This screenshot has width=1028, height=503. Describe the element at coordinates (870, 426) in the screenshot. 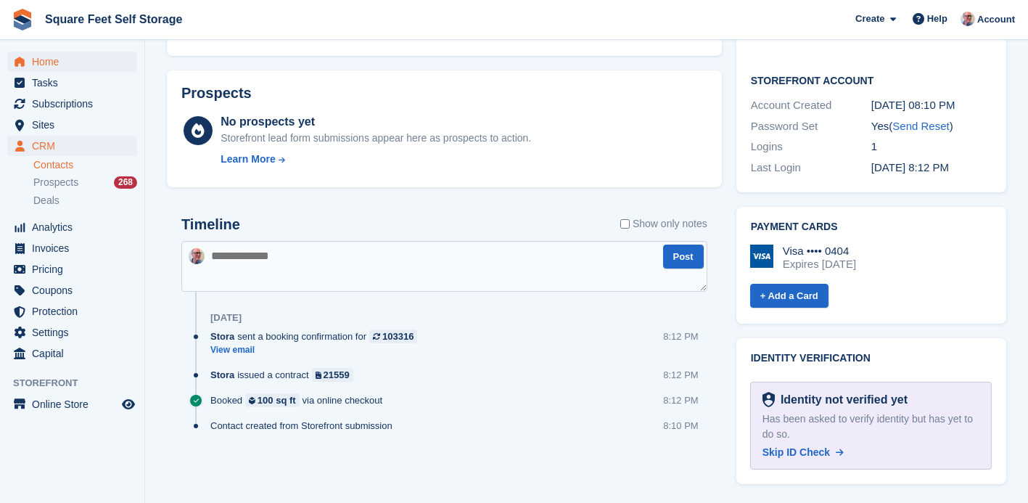

I see `div: Has been asked to verify identity but has yet to do so.` at that location.